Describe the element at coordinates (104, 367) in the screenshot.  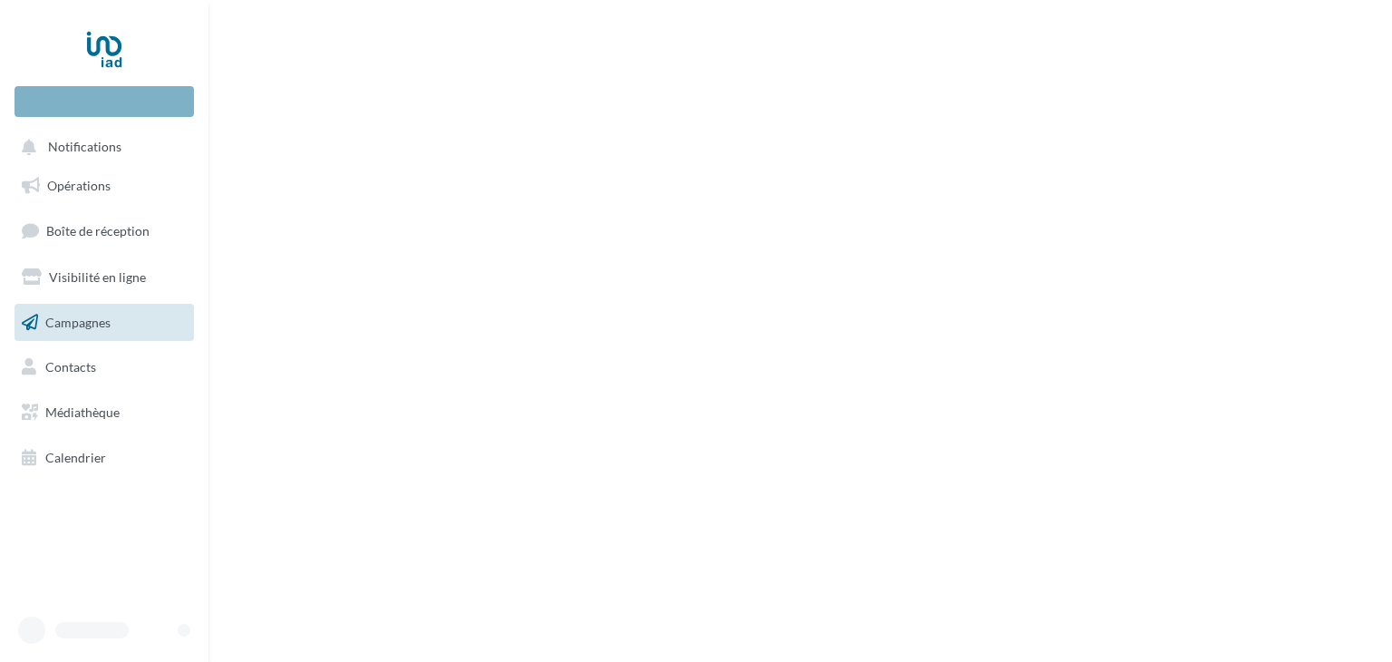
I see `a: Contacts` at that location.